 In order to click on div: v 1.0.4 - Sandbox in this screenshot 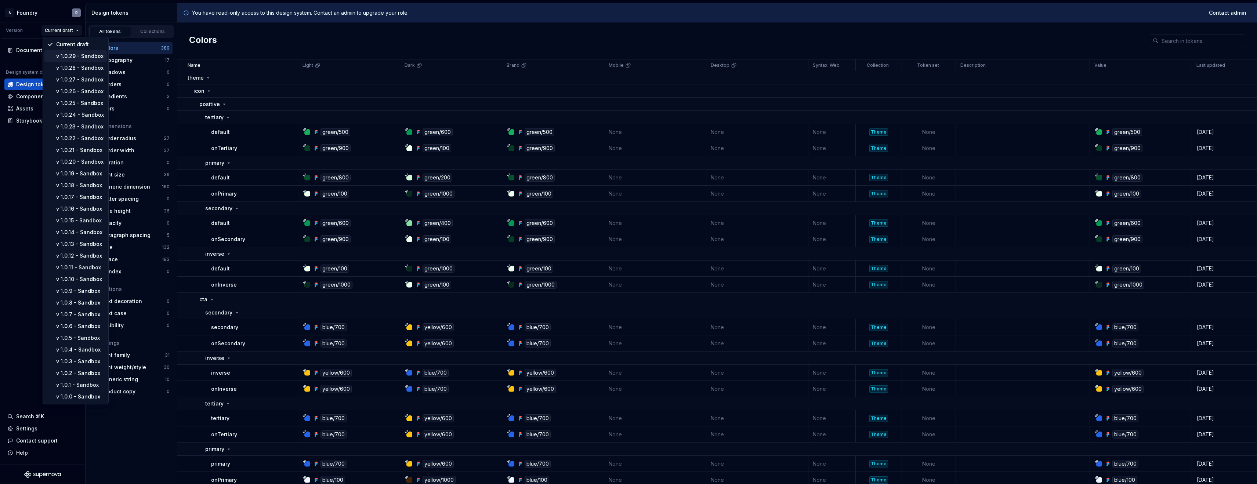, I will do `click(80, 350)`.